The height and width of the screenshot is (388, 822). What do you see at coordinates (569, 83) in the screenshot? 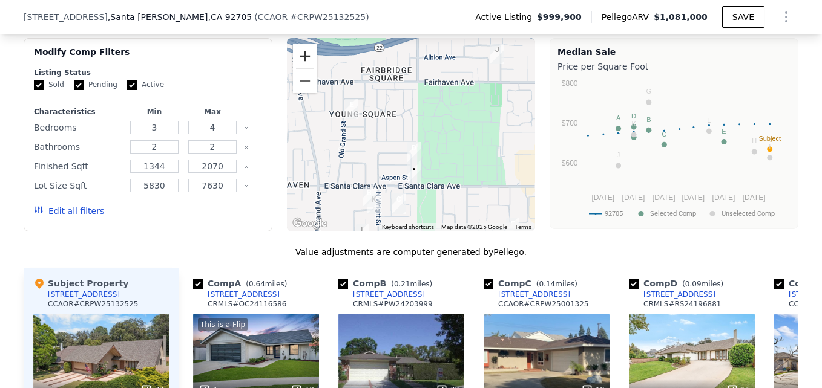
I see `text: $800` at bounding box center [569, 83].